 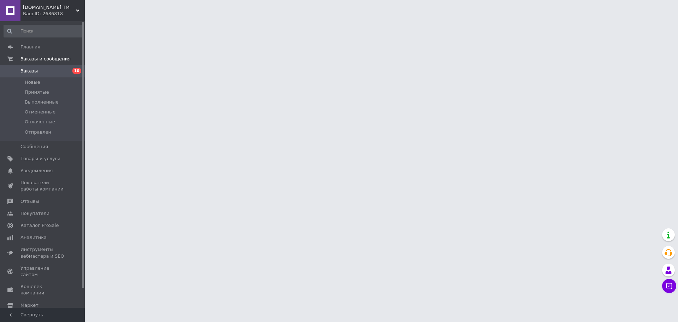 What do you see at coordinates (43, 186) in the screenshot?
I see `span: Показатели работы компании` at bounding box center [43, 186].